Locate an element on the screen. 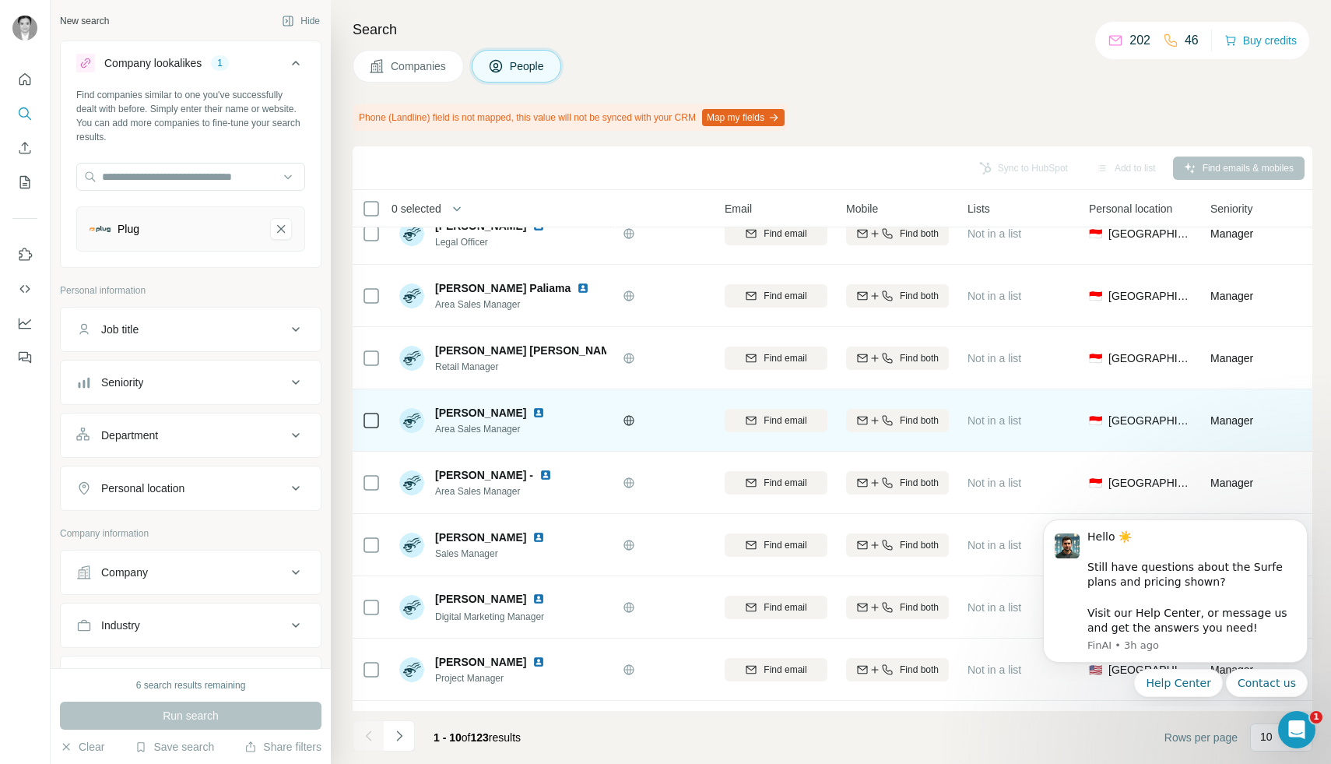  span: 0 selected is located at coordinates (417, 209).